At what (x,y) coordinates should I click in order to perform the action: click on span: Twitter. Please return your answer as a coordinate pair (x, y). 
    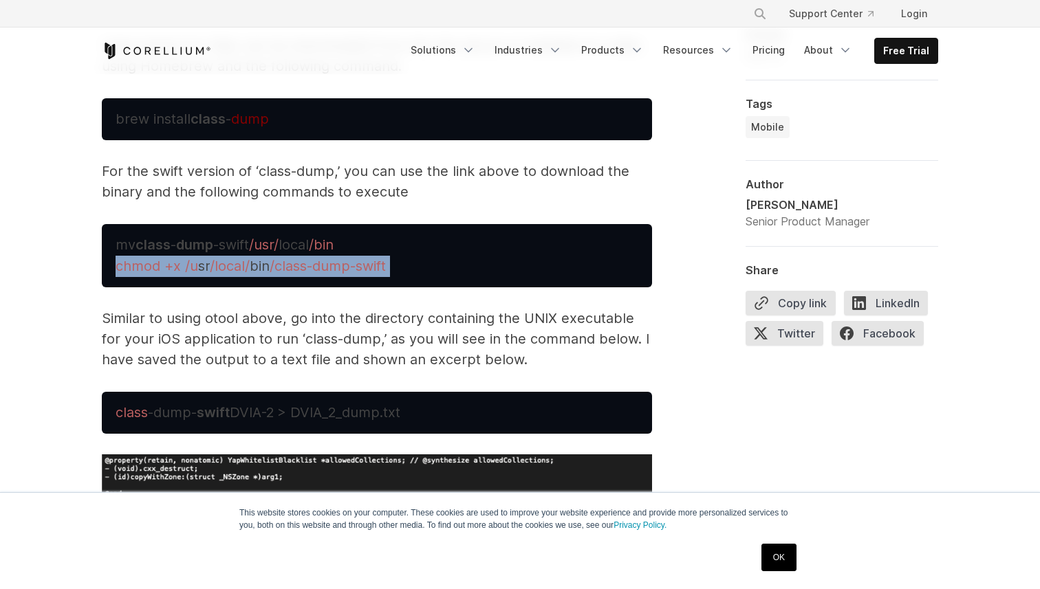
    Looking at the image, I should click on (784, 334).